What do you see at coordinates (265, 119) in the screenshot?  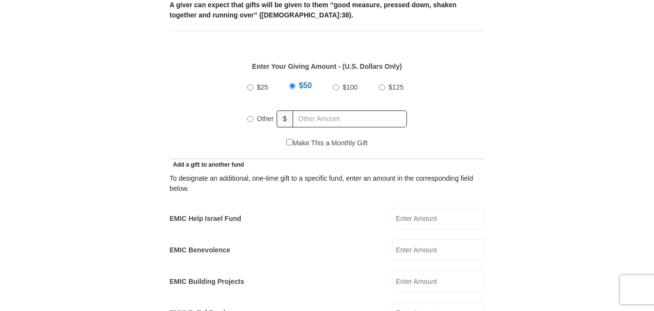 I see `span: Other` at bounding box center [265, 119].